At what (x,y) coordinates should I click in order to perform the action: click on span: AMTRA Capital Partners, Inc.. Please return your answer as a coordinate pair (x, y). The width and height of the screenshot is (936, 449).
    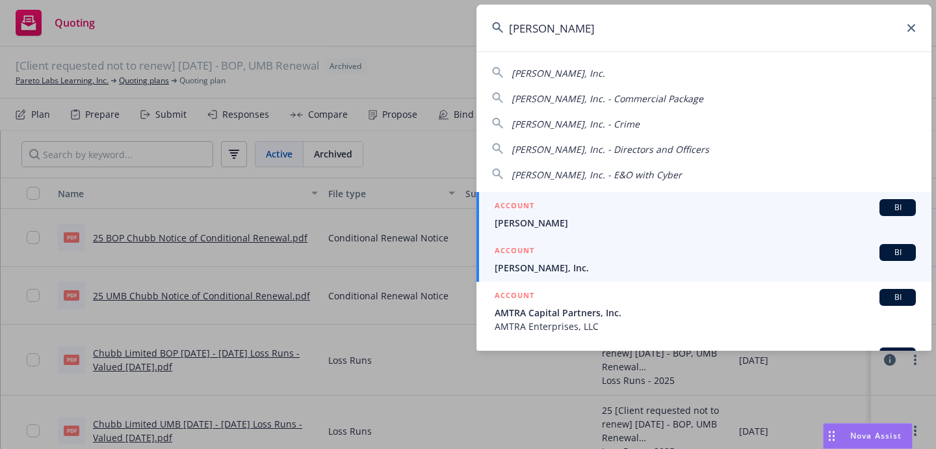
    Looking at the image, I should click on (705, 312).